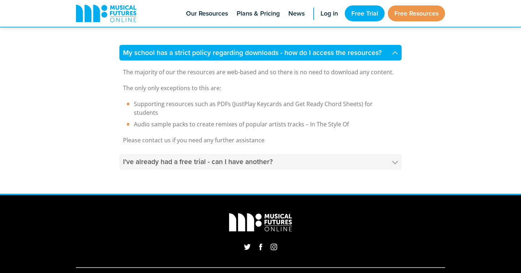 This screenshot has width=521, height=273. Describe the element at coordinates (260, 140) in the screenshot. I see `p: Please contact us if you need any further assistance` at that location.